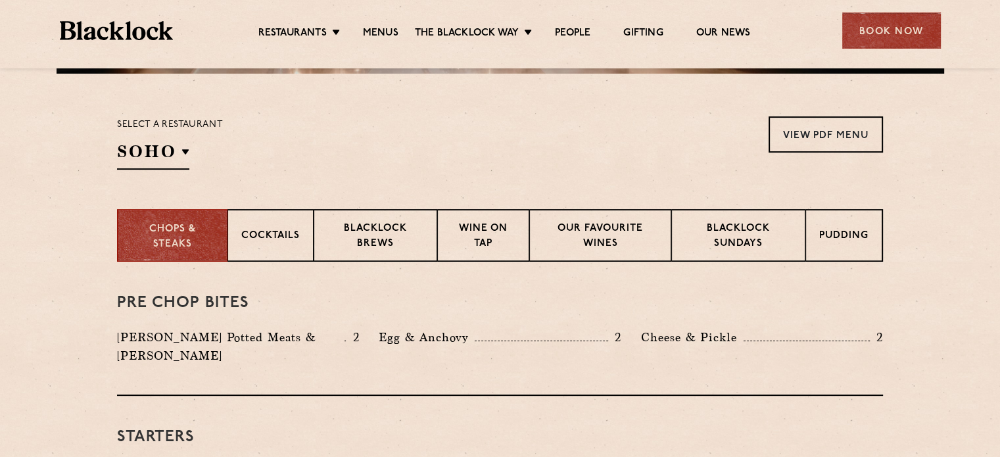  What do you see at coordinates (153, 154) in the screenshot?
I see `h2: SOHO` at bounding box center [153, 154].